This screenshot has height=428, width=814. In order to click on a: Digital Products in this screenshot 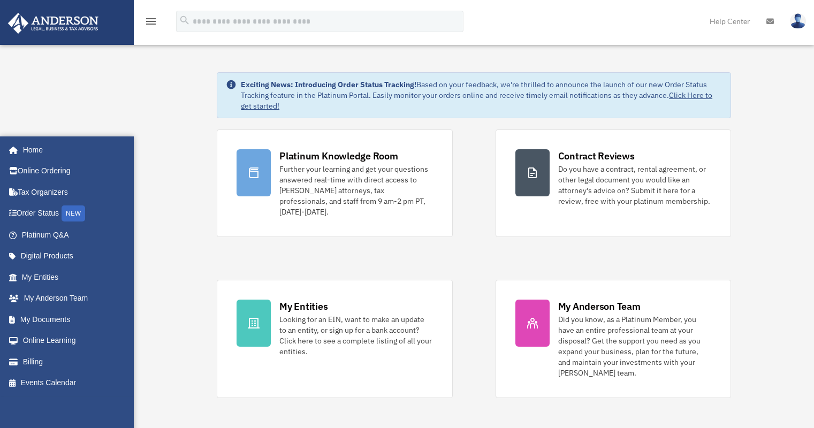, I will do `click(71, 256)`.